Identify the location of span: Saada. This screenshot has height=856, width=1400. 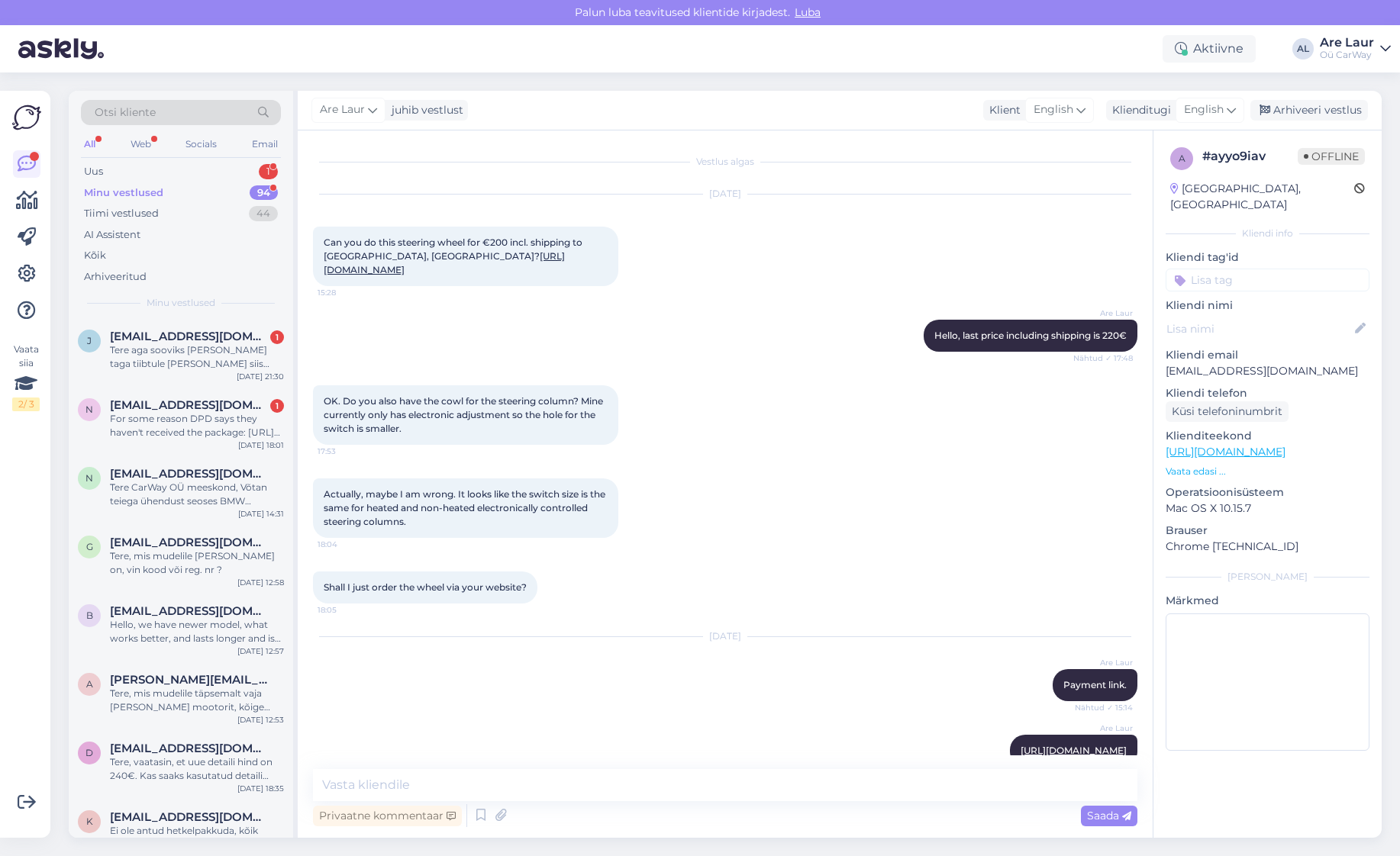
(1109, 816).